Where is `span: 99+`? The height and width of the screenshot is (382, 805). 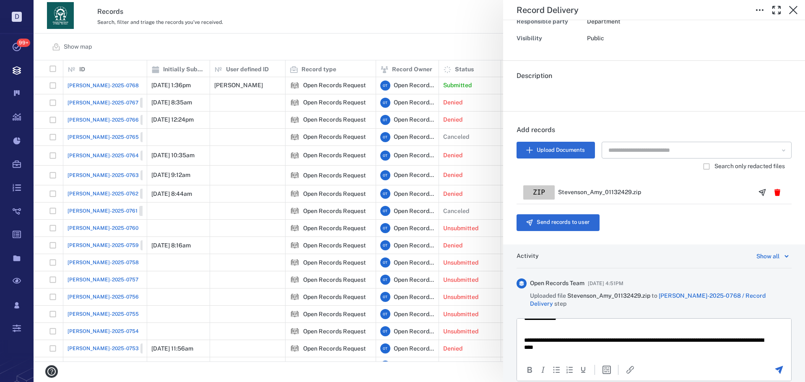 span: 99+ is located at coordinates (23, 43).